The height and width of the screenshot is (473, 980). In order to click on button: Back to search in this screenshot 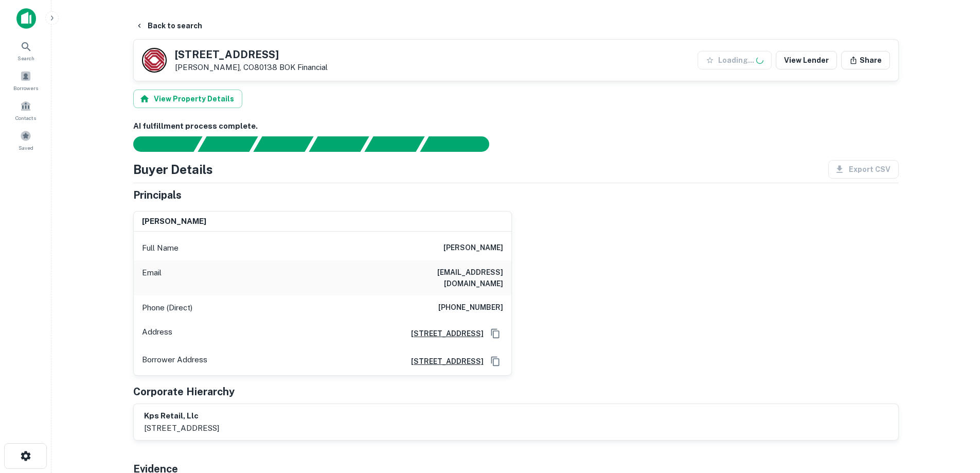, I will do `click(169, 26)`.